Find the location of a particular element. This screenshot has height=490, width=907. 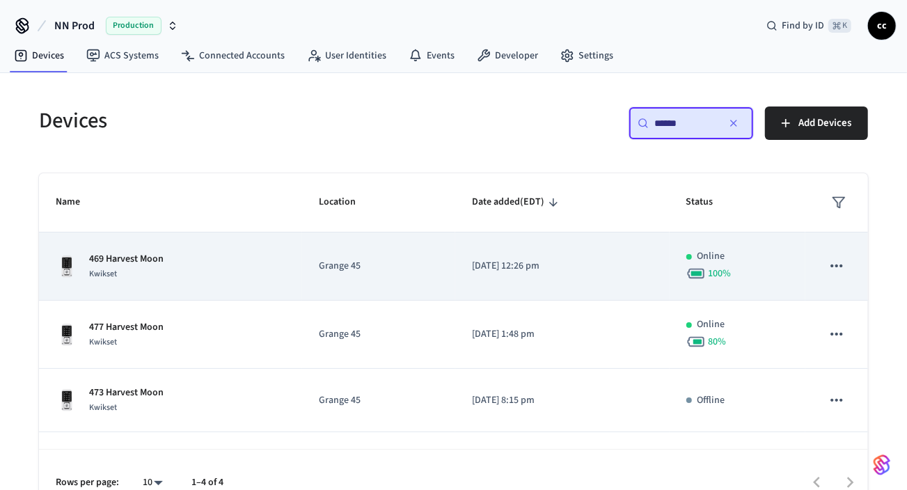

a: ACS Systems is located at coordinates (123, 56).